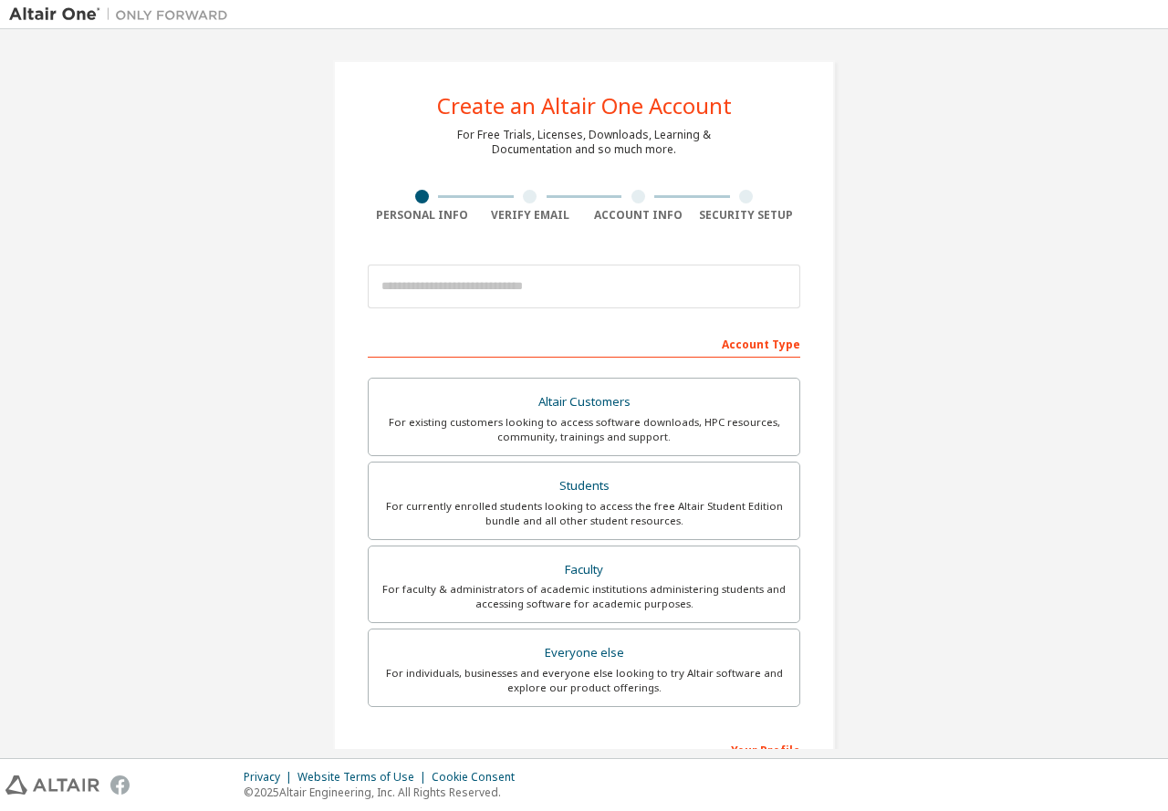 This screenshot has width=1168, height=811. What do you see at coordinates (584, 142) in the screenshot?
I see `div: For Free Trials, Licenses, Downloads, Learning & Documentation and so much more.` at bounding box center [584, 142].